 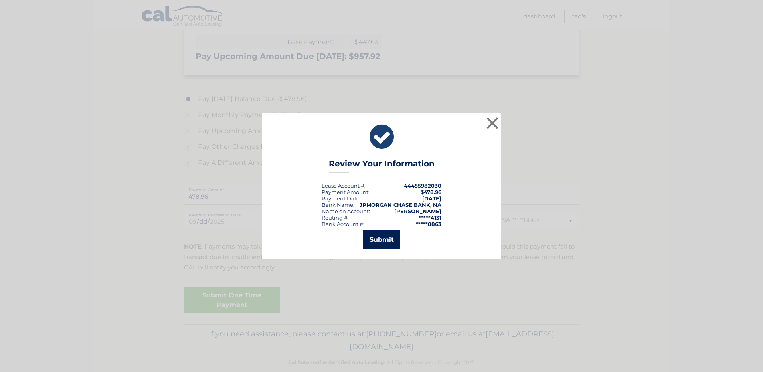 I want to click on span: $478.96, so click(x=431, y=192).